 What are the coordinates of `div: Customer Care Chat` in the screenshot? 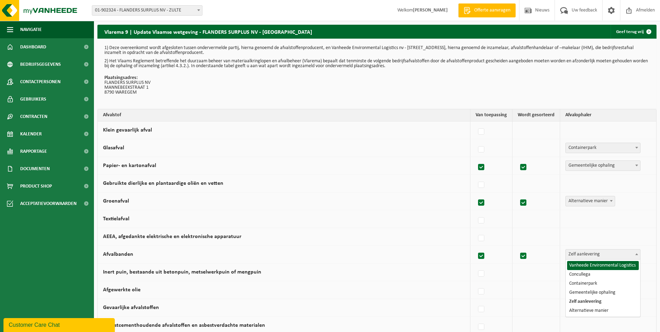 It's located at (56, 8).